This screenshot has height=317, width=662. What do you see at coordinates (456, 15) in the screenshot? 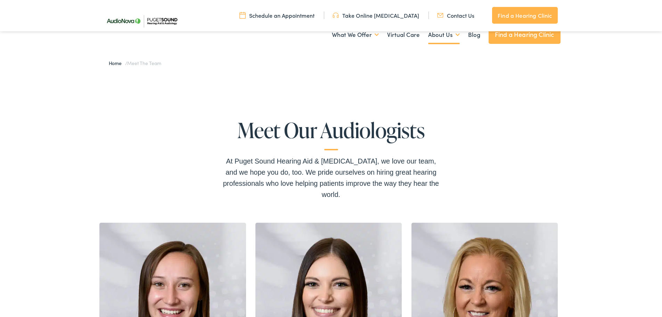
I see `a: Contact Us` at bounding box center [456, 15].